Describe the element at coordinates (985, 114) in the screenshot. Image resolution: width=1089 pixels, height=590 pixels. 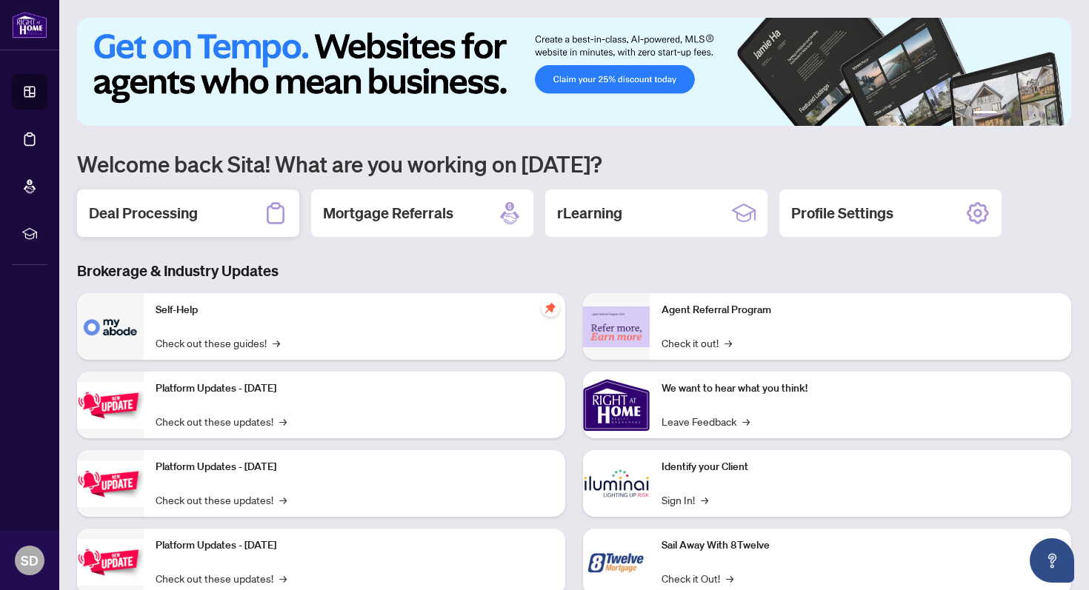
I see `button: 1` at that location.